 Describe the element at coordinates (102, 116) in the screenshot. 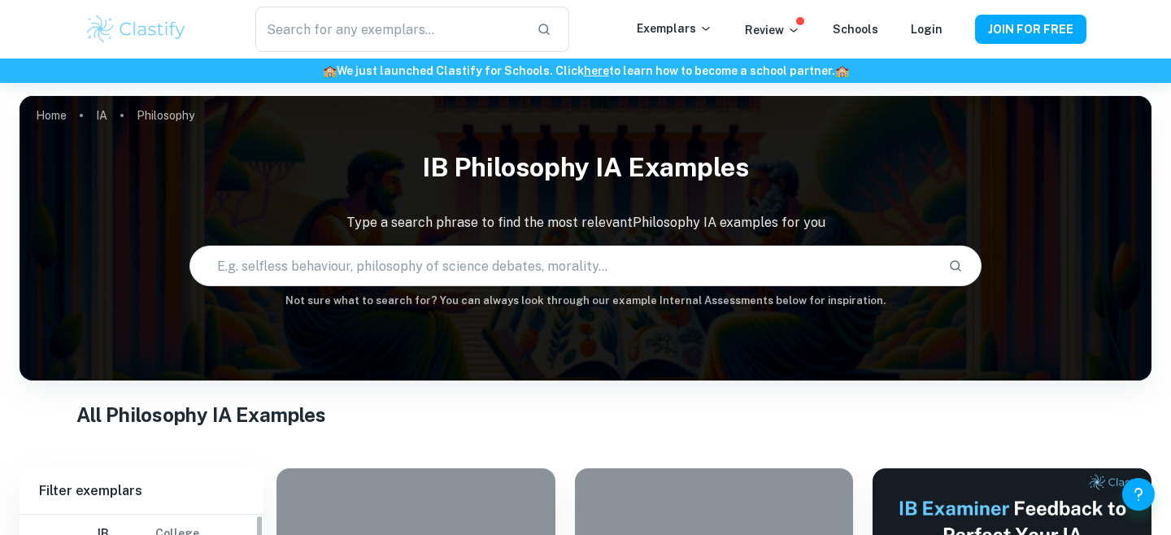

I see `a: IA` at that location.